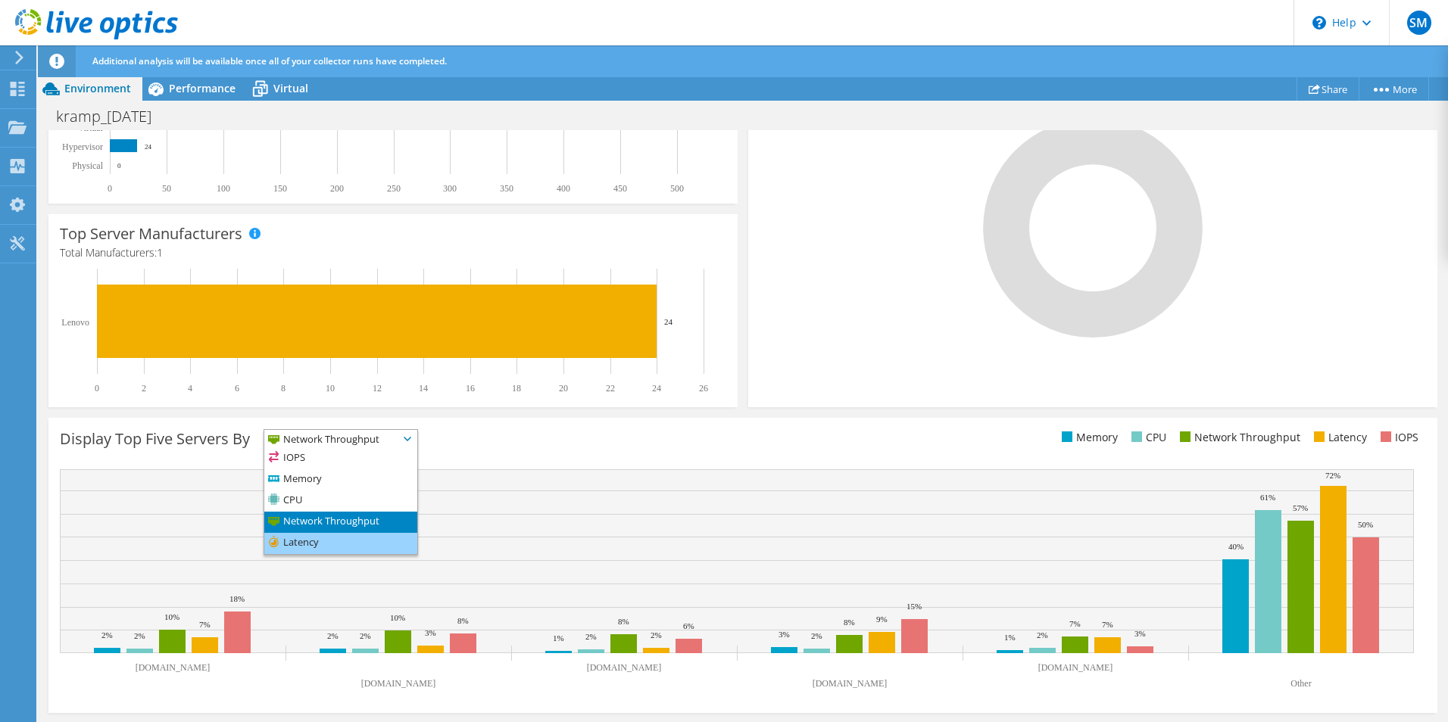  I want to click on text: 15%, so click(914, 607).